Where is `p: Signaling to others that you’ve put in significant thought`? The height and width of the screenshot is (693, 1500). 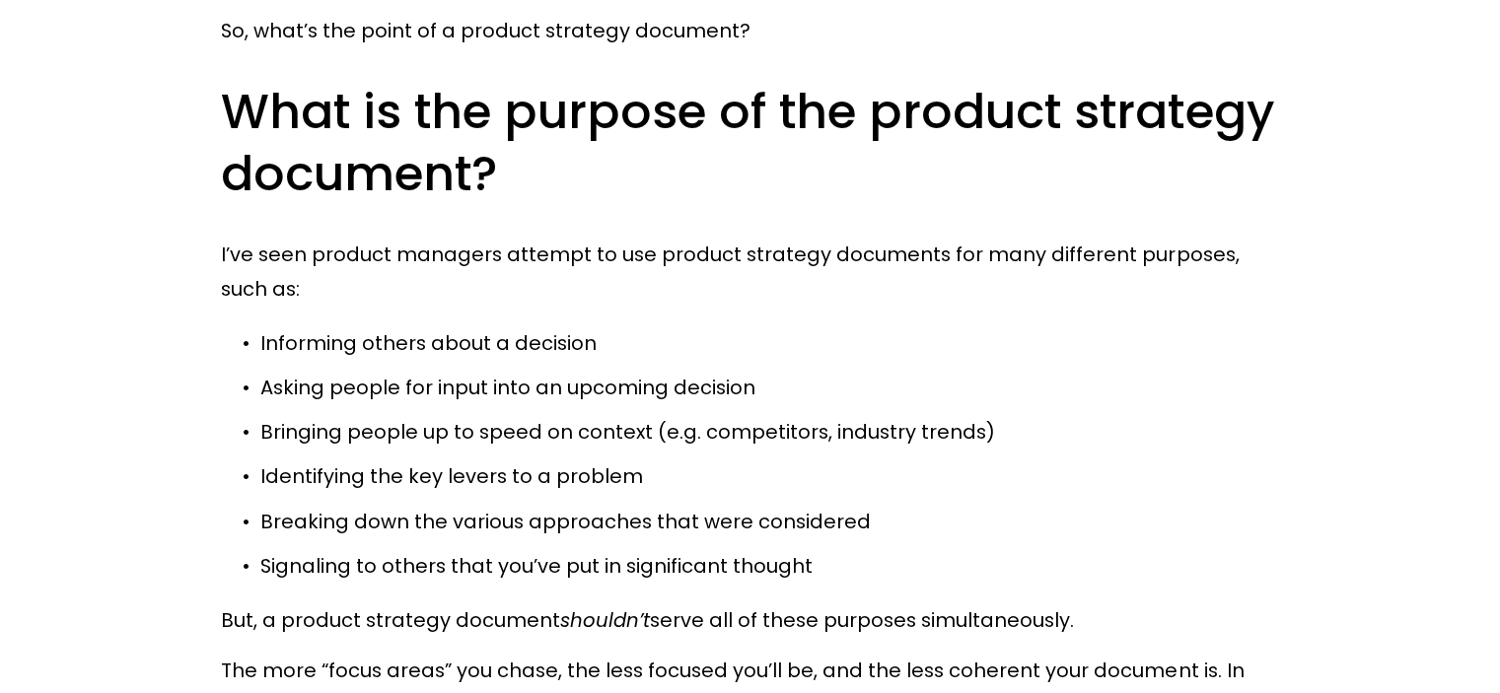 p: Signaling to others that you’ve put in significant thought is located at coordinates (769, 566).